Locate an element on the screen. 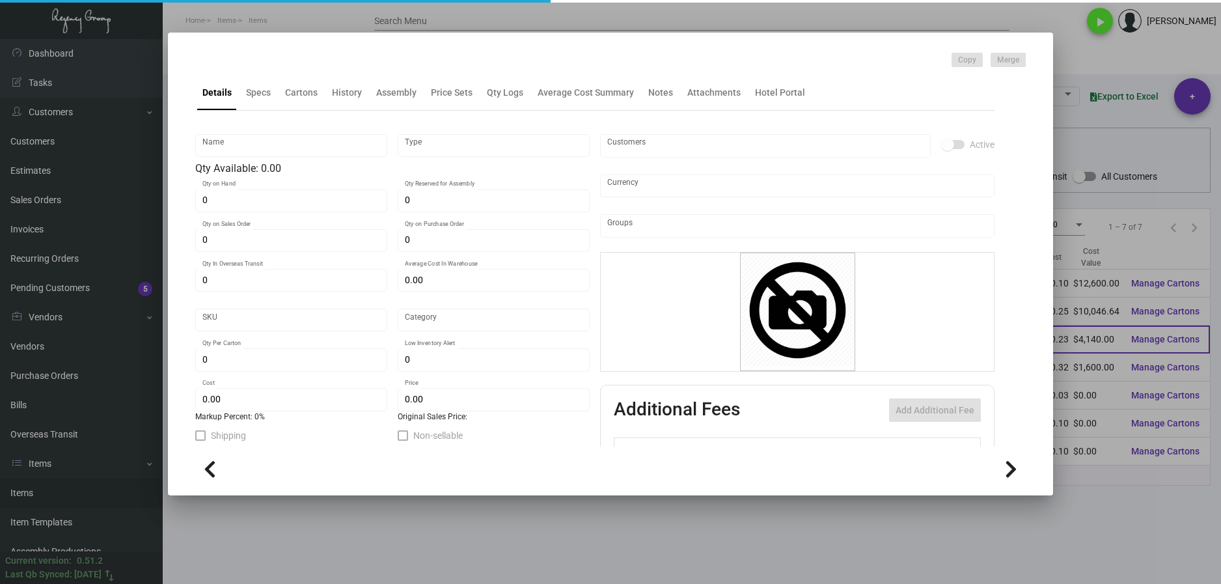 The width and height of the screenshot is (1221, 584). th: Price type is located at coordinates (936, 449).